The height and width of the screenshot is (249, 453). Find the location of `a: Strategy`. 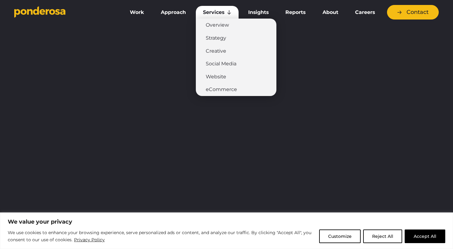

a: Strategy is located at coordinates (236, 38).